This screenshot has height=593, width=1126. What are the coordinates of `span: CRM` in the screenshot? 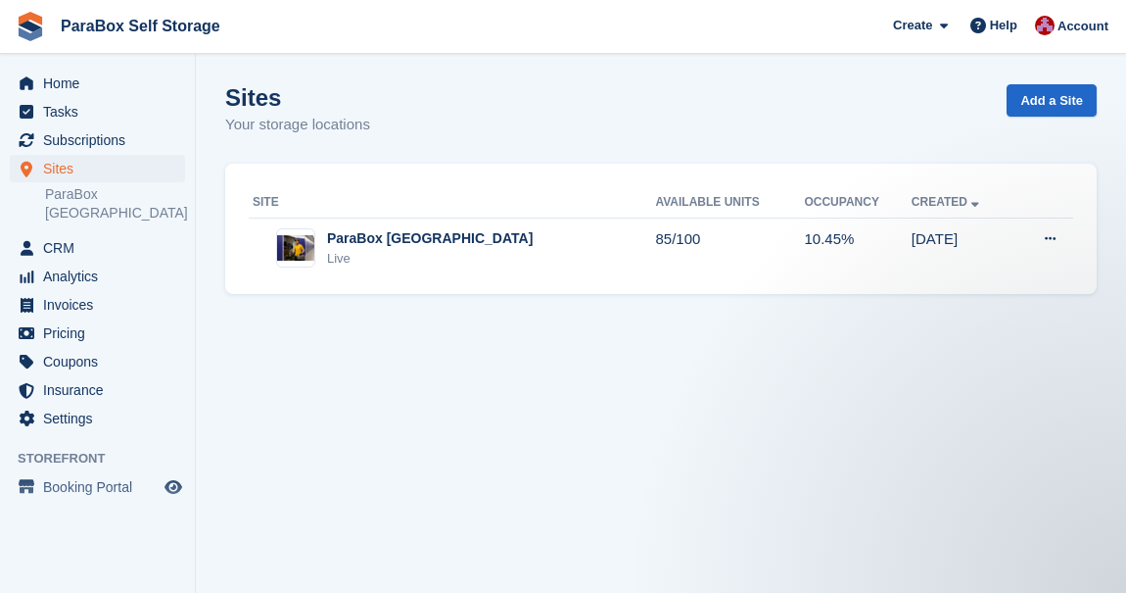 It's located at (102, 248).